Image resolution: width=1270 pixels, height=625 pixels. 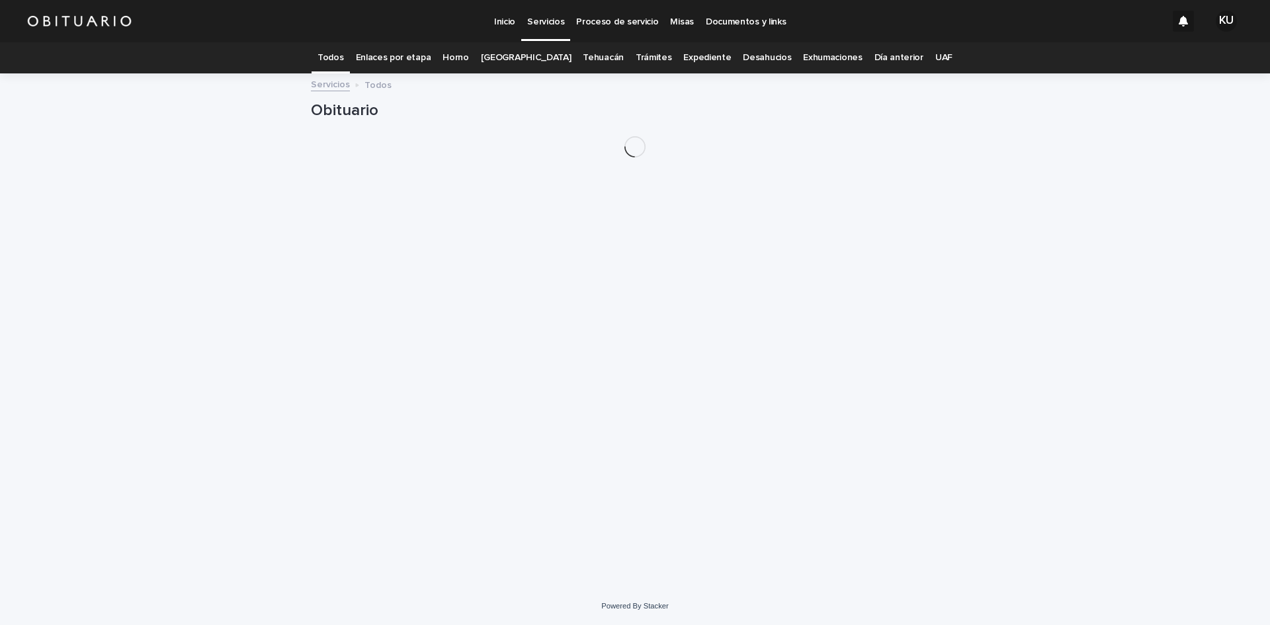 What do you see at coordinates (1226, 21) in the screenshot?
I see `div: KU` at bounding box center [1226, 21].